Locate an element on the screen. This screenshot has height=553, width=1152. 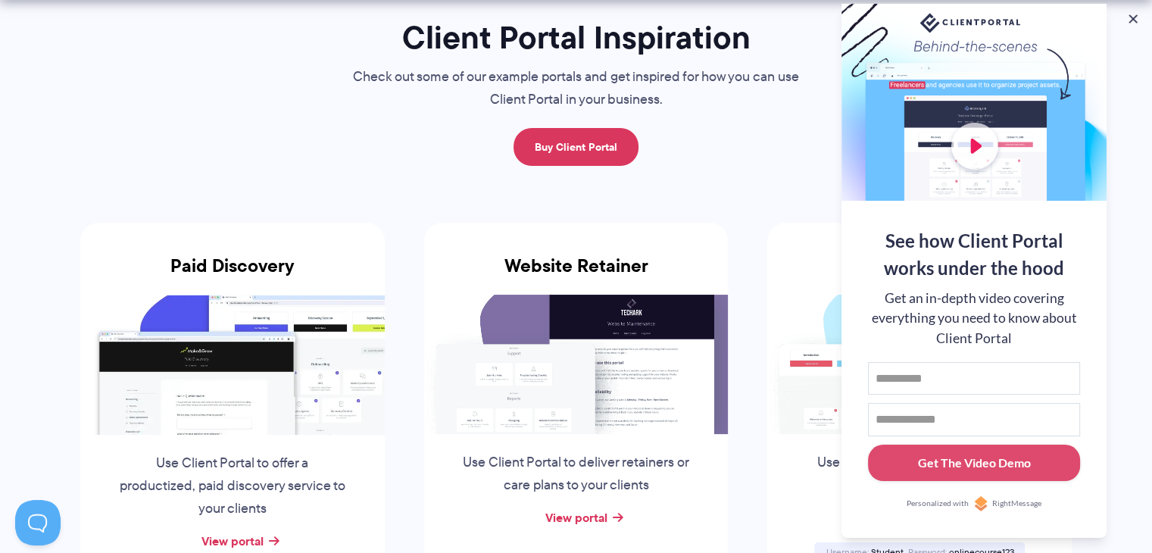
p: Use Client Portal to offer a productized, paid discovery service to your clients is located at coordinates (233, 486).